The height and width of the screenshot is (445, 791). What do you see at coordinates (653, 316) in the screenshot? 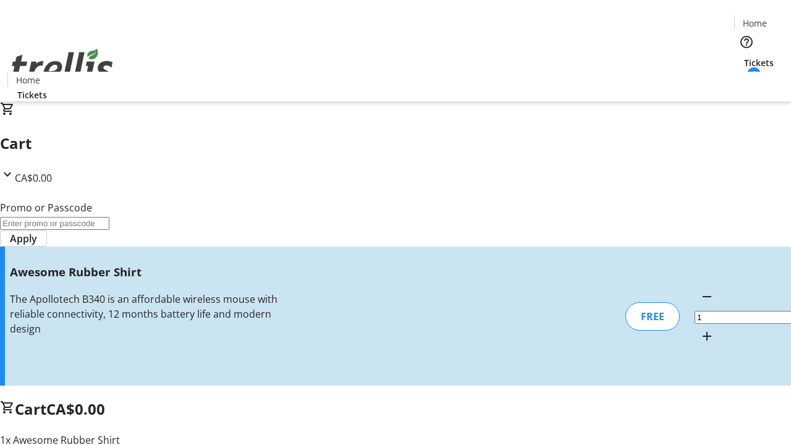
I see `div: FREE` at bounding box center [653, 316].